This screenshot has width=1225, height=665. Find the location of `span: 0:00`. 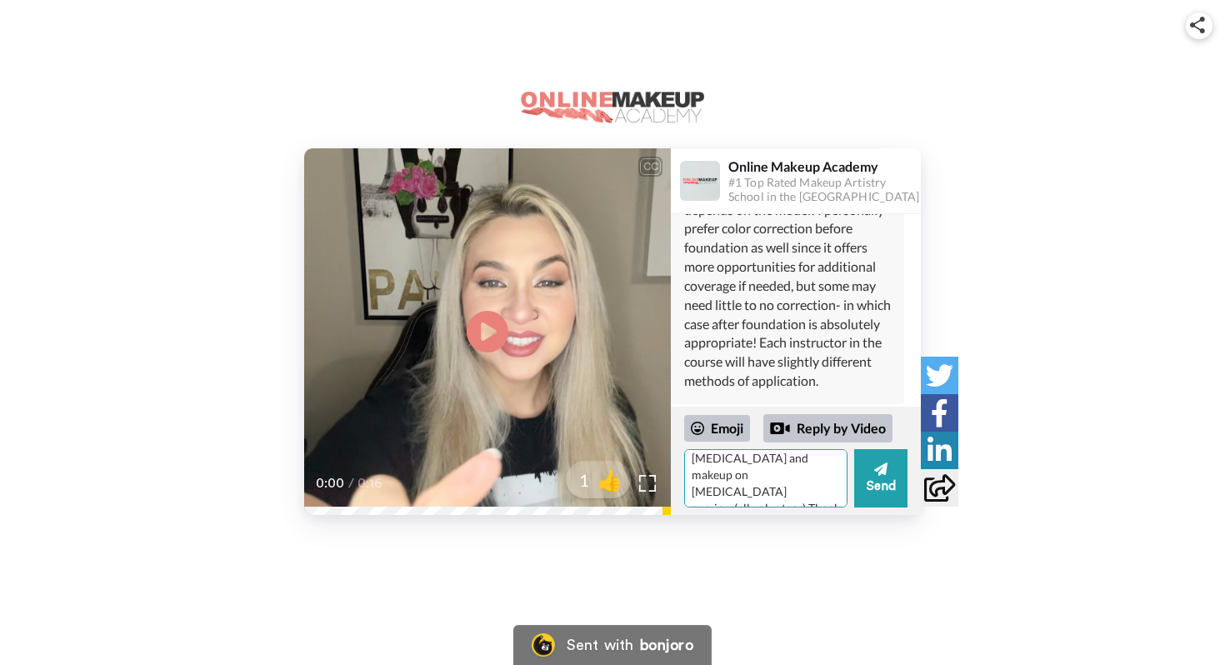

span: 0:00 is located at coordinates (330, 483).